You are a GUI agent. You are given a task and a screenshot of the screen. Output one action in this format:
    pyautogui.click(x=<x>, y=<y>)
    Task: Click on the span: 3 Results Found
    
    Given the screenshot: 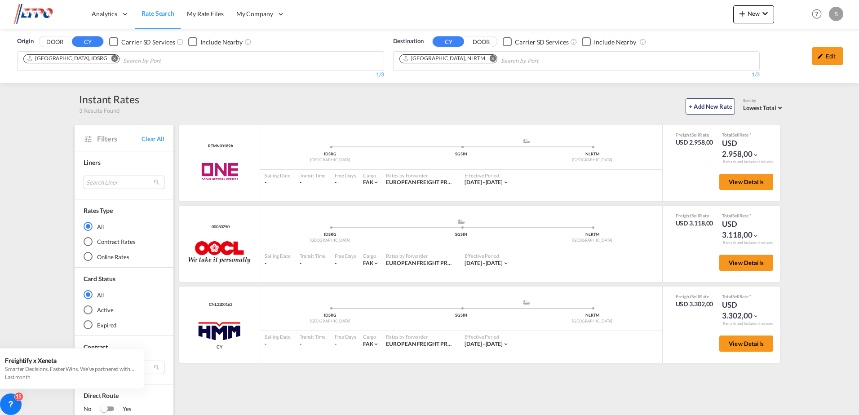 What is the action you would take?
    pyautogui.click(x=99, y=111)
    